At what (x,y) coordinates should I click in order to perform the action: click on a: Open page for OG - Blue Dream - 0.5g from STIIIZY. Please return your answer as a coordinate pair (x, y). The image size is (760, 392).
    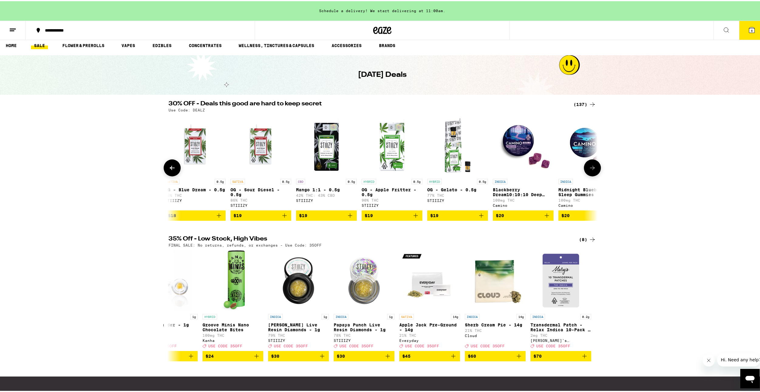
    Looking at the image, I should click on (195, 161).